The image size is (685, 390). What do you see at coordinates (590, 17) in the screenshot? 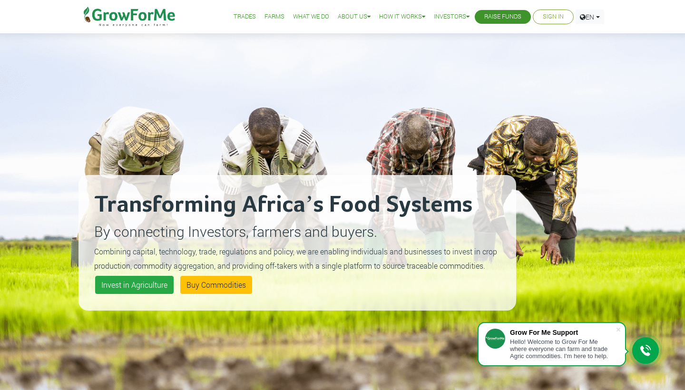
I see `a: EN` at bounding box center [590, 17].